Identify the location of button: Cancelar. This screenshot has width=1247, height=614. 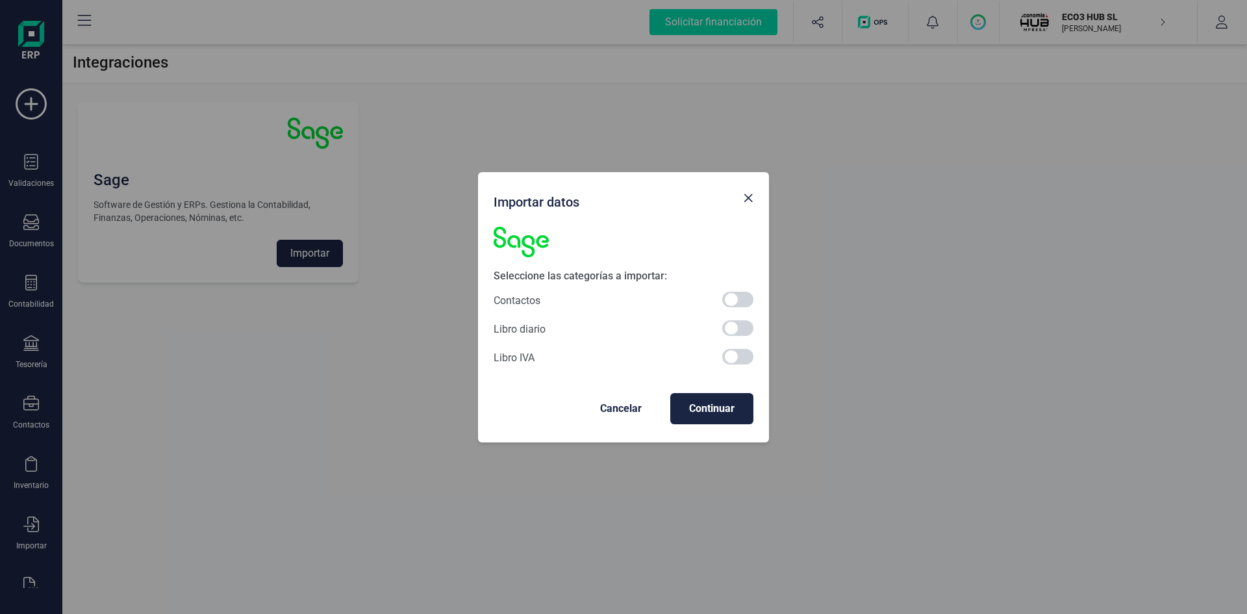
(621, 408).